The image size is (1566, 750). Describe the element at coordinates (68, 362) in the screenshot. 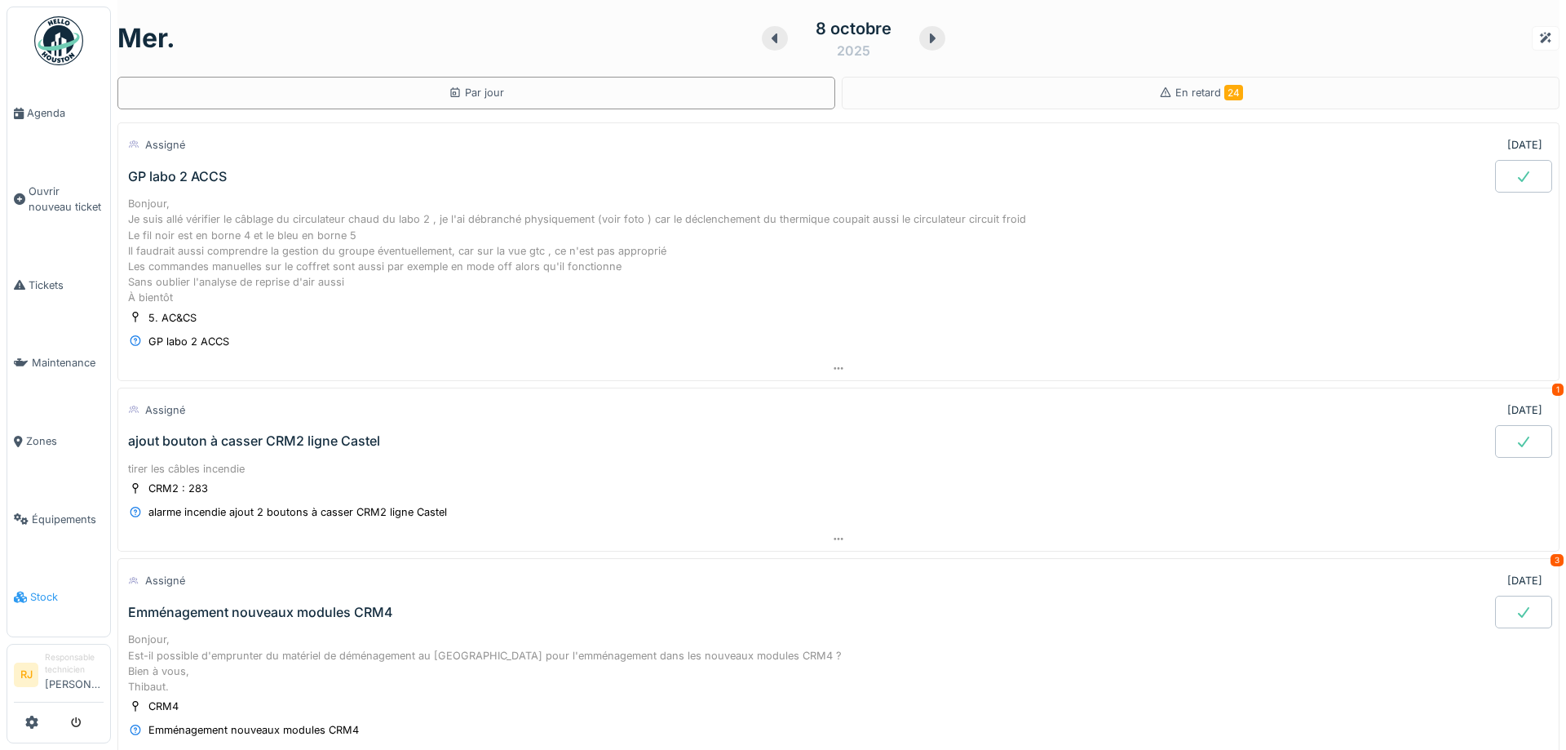

I see `span: Maintenance` at that location.